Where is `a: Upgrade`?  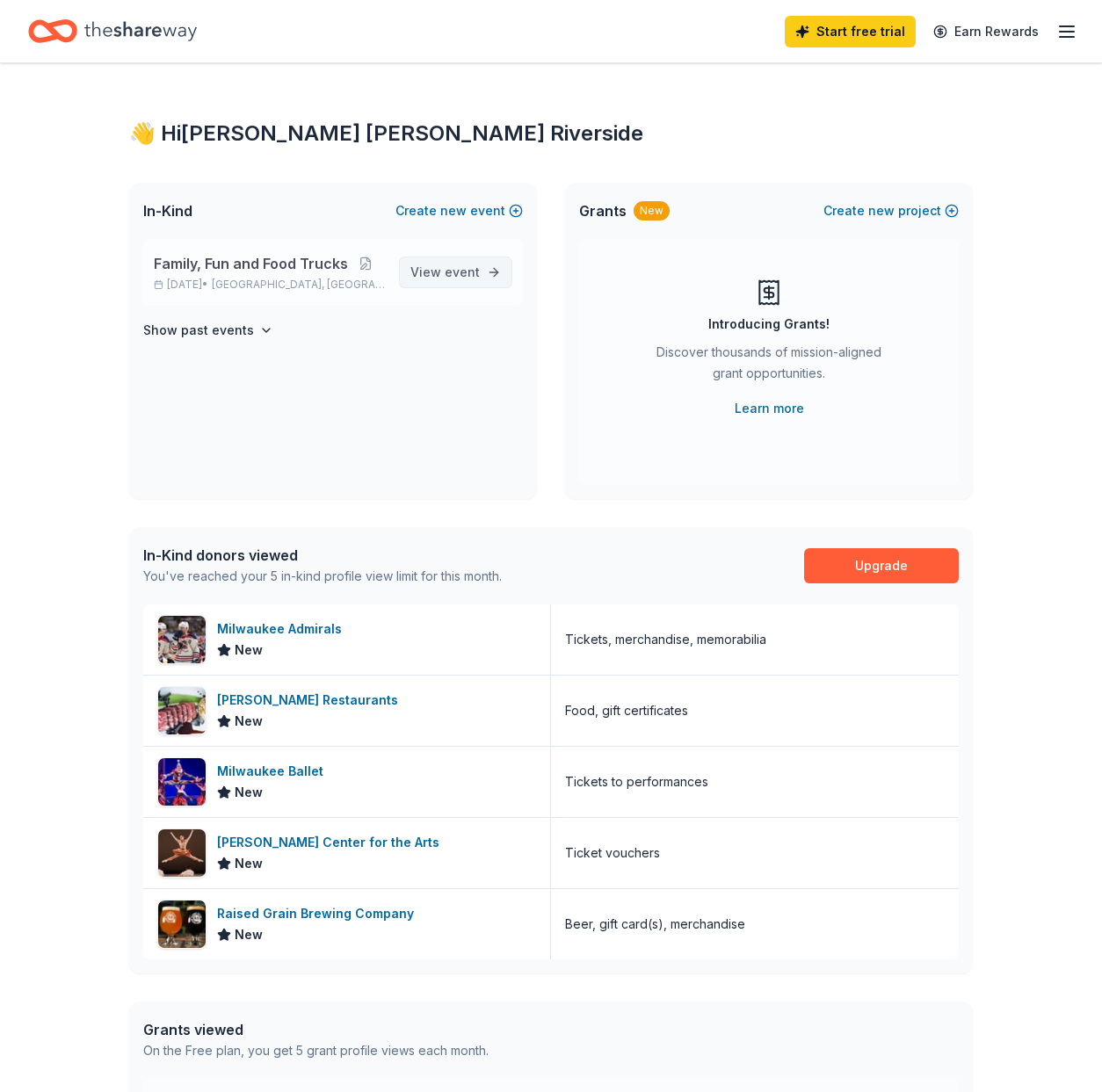
a: Upgrade is located at coordinates (881, 566).